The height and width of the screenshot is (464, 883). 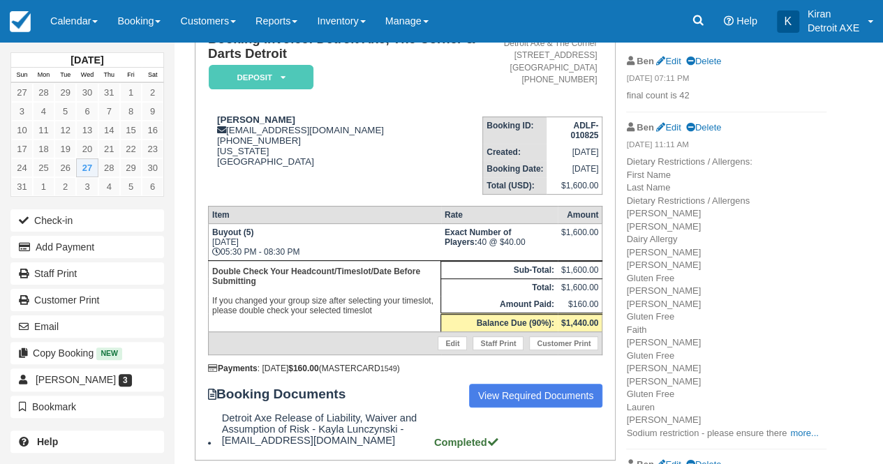 I want to click on i: Help, so click(x=729, y=21).